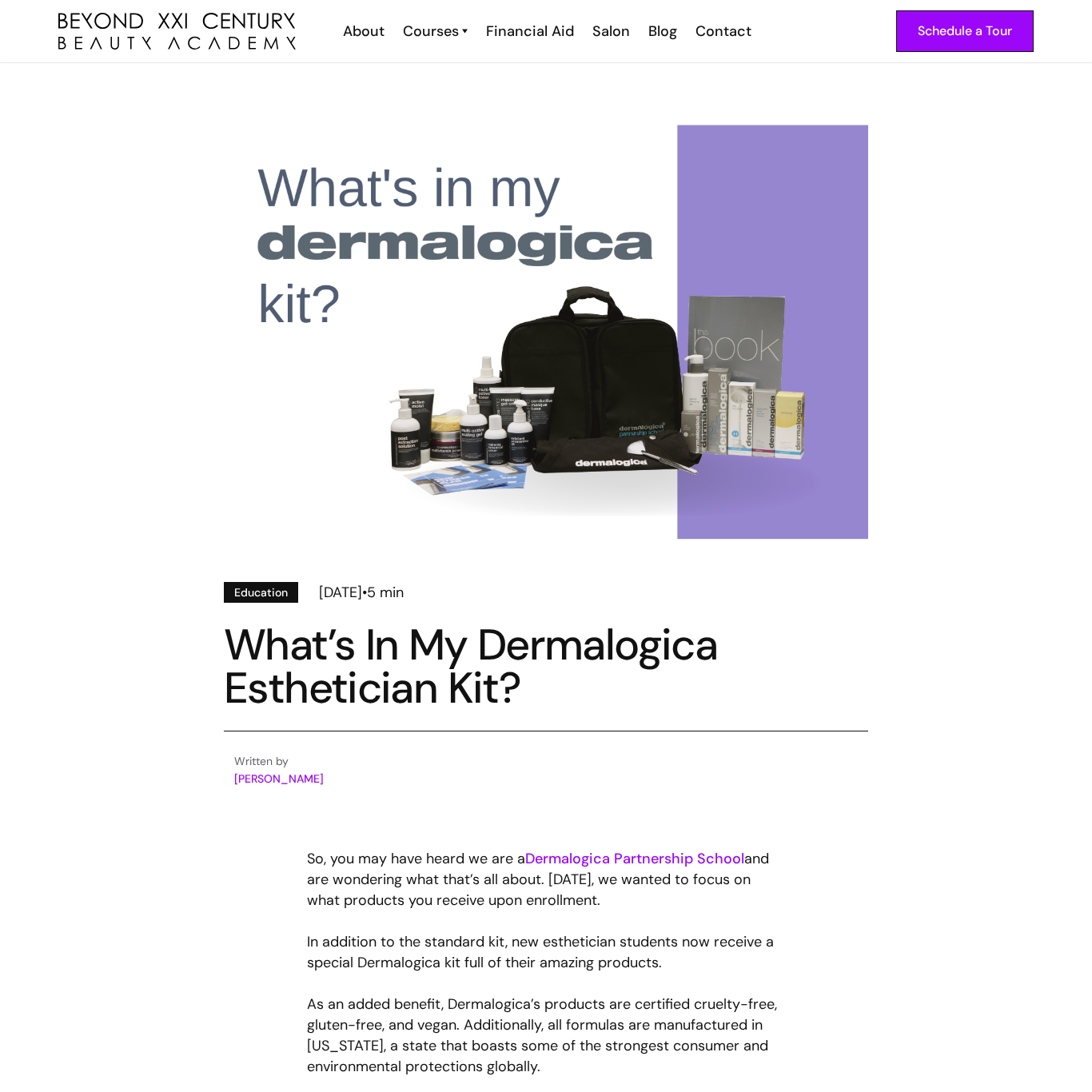 This screenshot has height=1092, width=1092. Describe the element at coordinates (610, 31) in the screenshot. I see `a: Salon` at that location.